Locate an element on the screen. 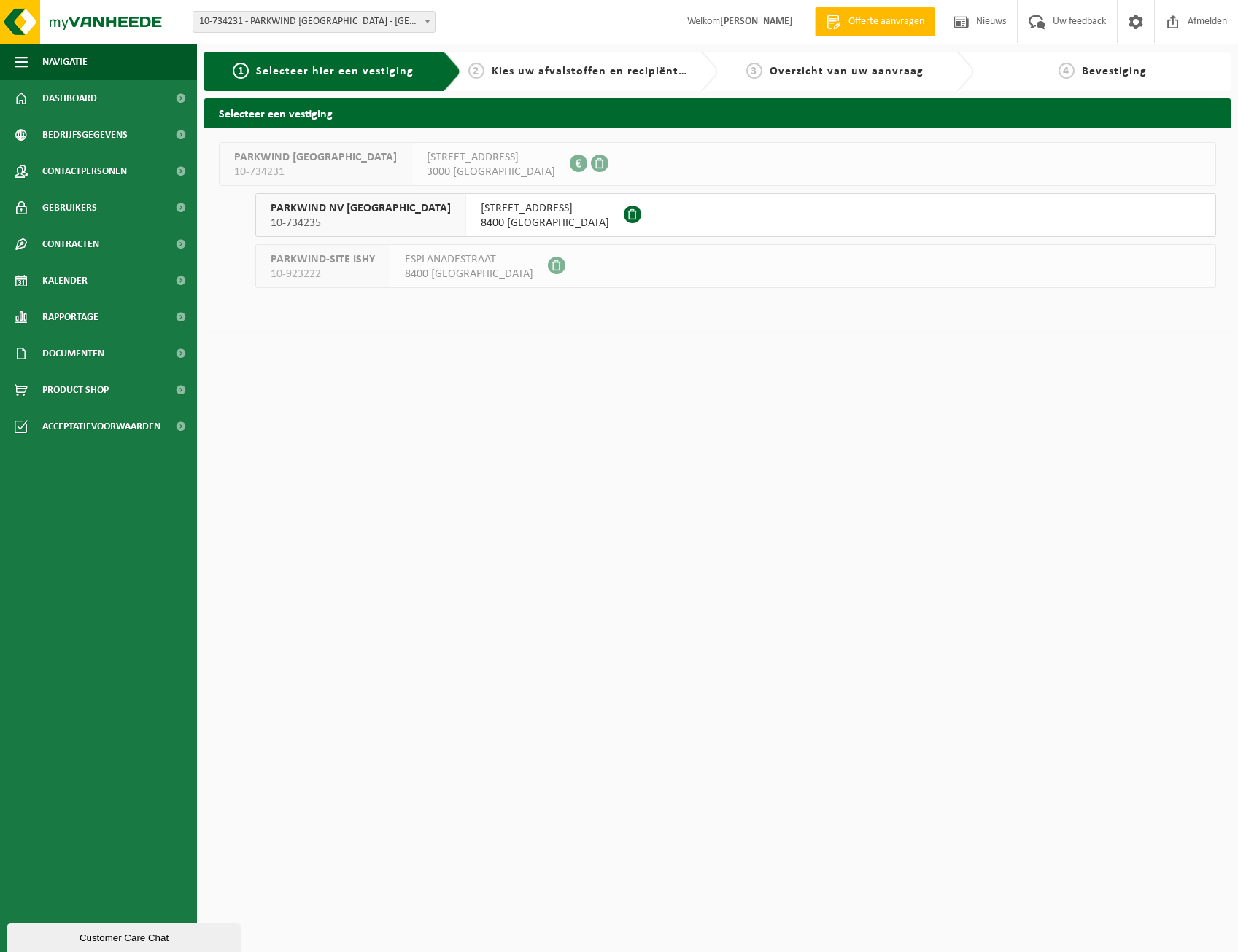  span: Acceptatievoorwaarden is located at coordinates (102, 427).